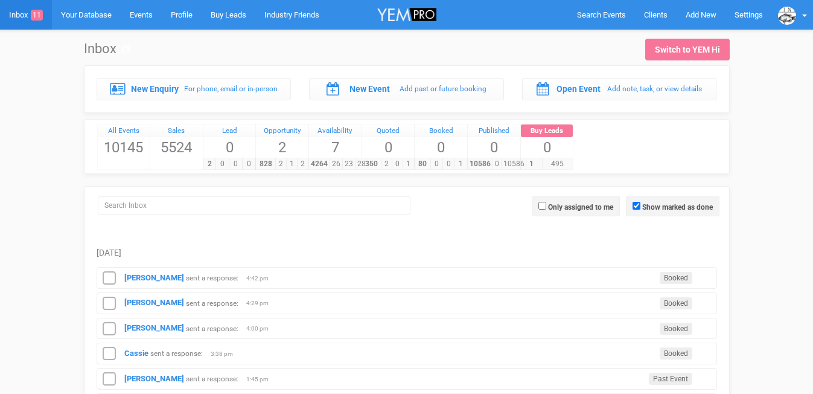  What do you see at coordinates (124, 131) in the screenshot?
I see `a: All Events` at bounding box center [124, 131].